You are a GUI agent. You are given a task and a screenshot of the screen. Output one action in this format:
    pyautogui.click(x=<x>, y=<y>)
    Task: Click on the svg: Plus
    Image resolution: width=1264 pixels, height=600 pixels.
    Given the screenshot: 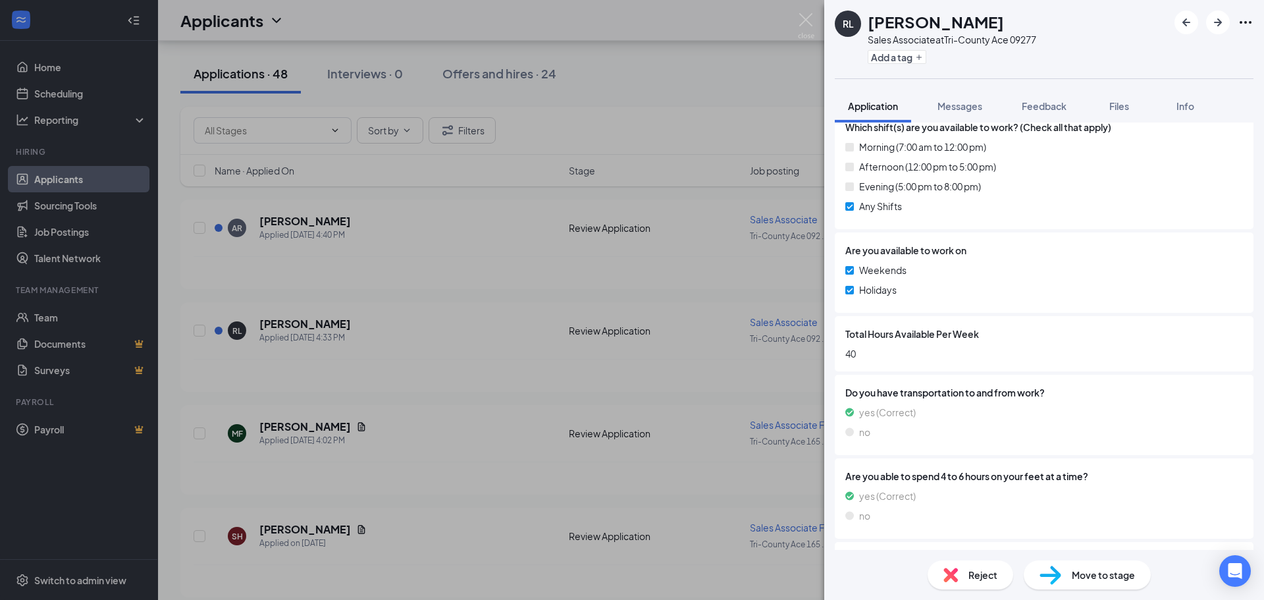 What is the action you would take?
    pyautogui.click(x=919, y=57)
    